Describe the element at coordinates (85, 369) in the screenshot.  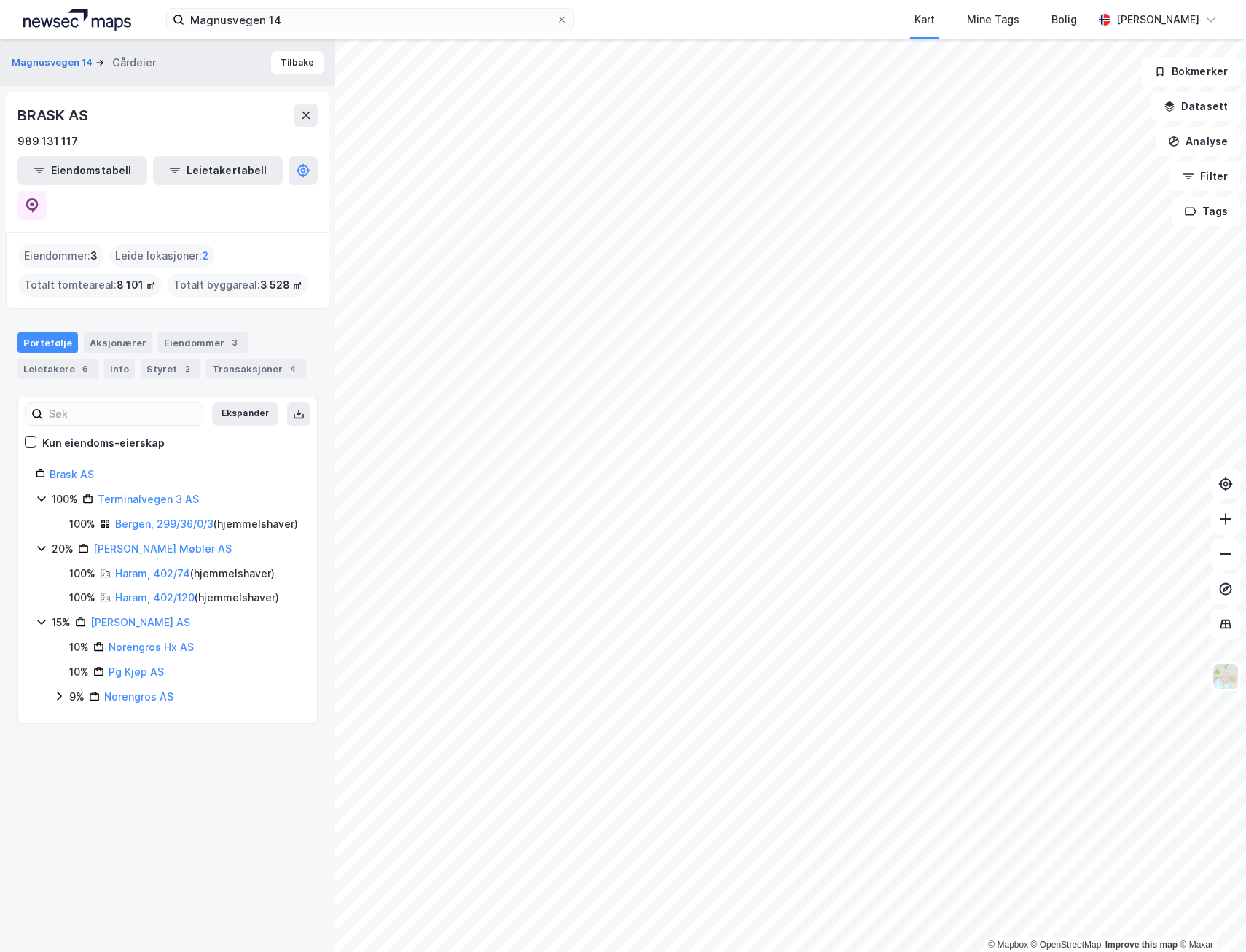
I see `div: 6` at that location.